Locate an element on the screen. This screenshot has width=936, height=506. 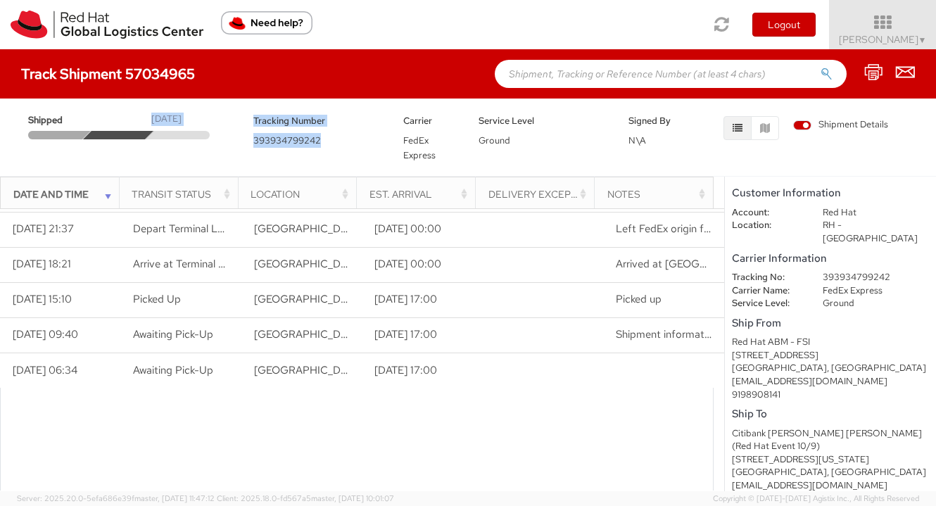
div: Date and Time is located at coordinates (64, 194).